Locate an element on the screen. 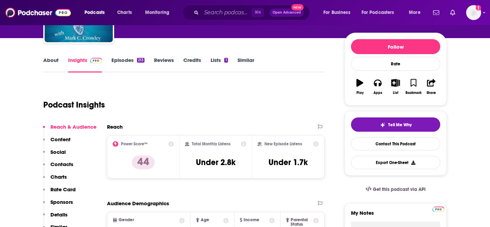  p: Contacts is located at coordinates (62, 164).